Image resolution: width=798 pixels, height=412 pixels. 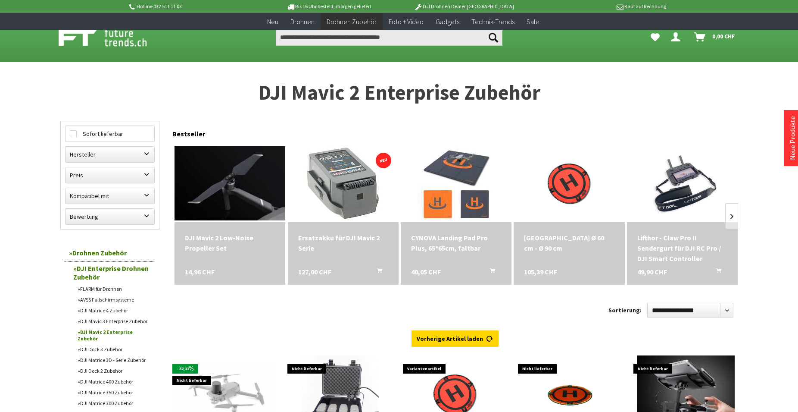 I want to click on div: Bestseller, so click(x=455, y=131).